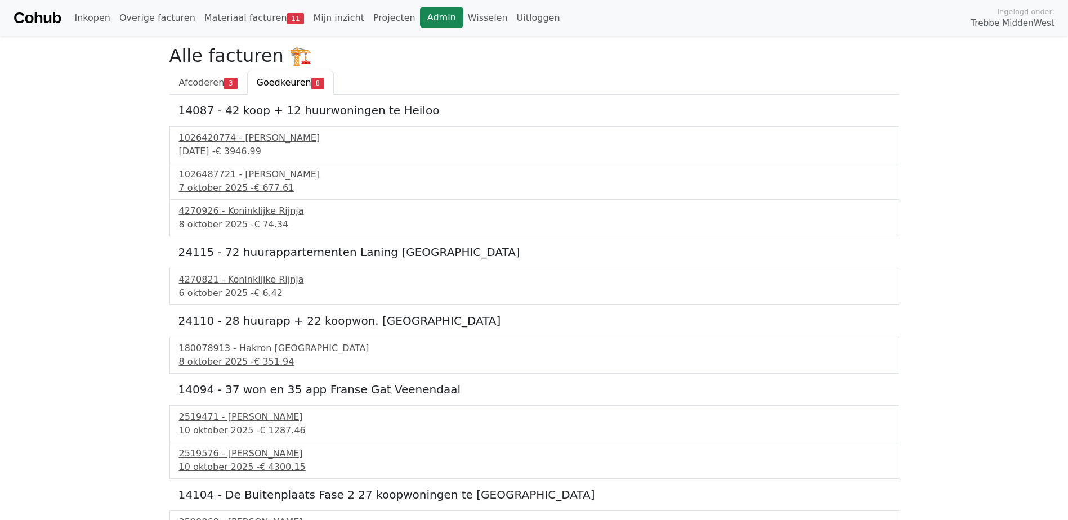  I want to click on a: Cohub, so click(37, 18).